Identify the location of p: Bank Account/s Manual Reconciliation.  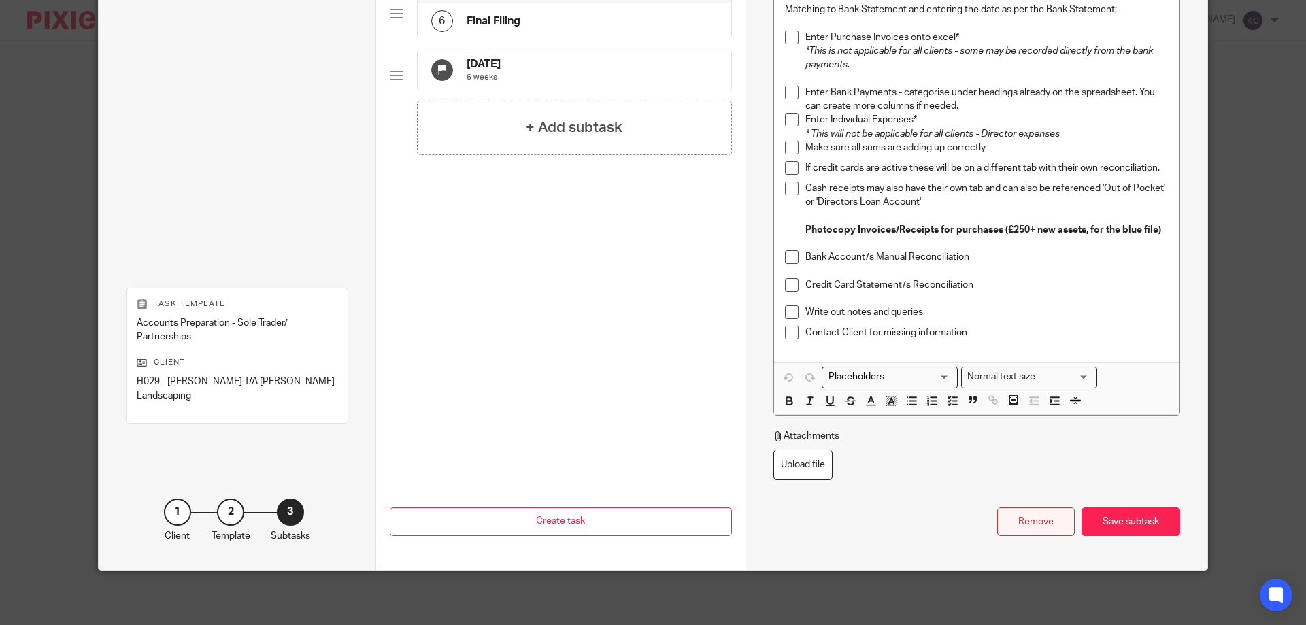
(987, 257).